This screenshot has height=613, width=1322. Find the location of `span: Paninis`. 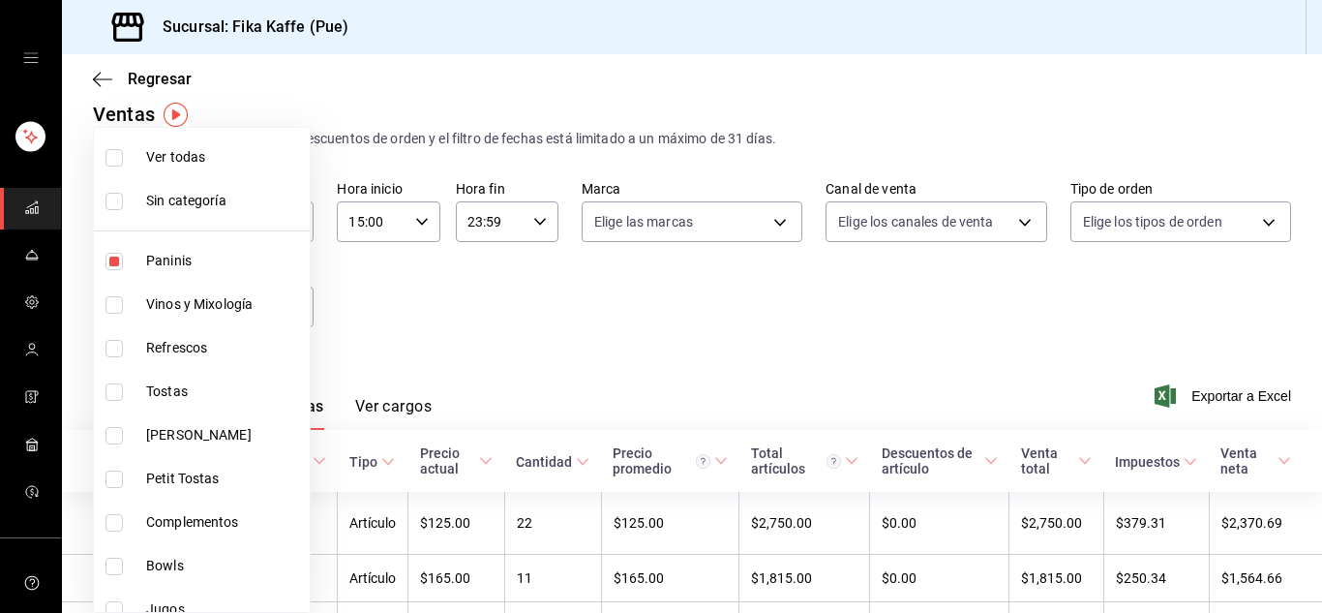

span: Paninis is located at coordinates (224, 260).